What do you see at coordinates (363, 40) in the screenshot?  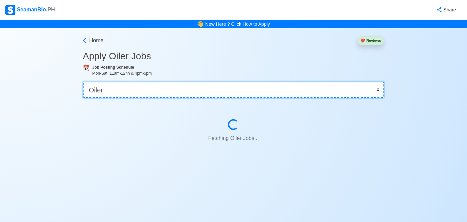 I see `span: heart` at bounding box center [363, 40].